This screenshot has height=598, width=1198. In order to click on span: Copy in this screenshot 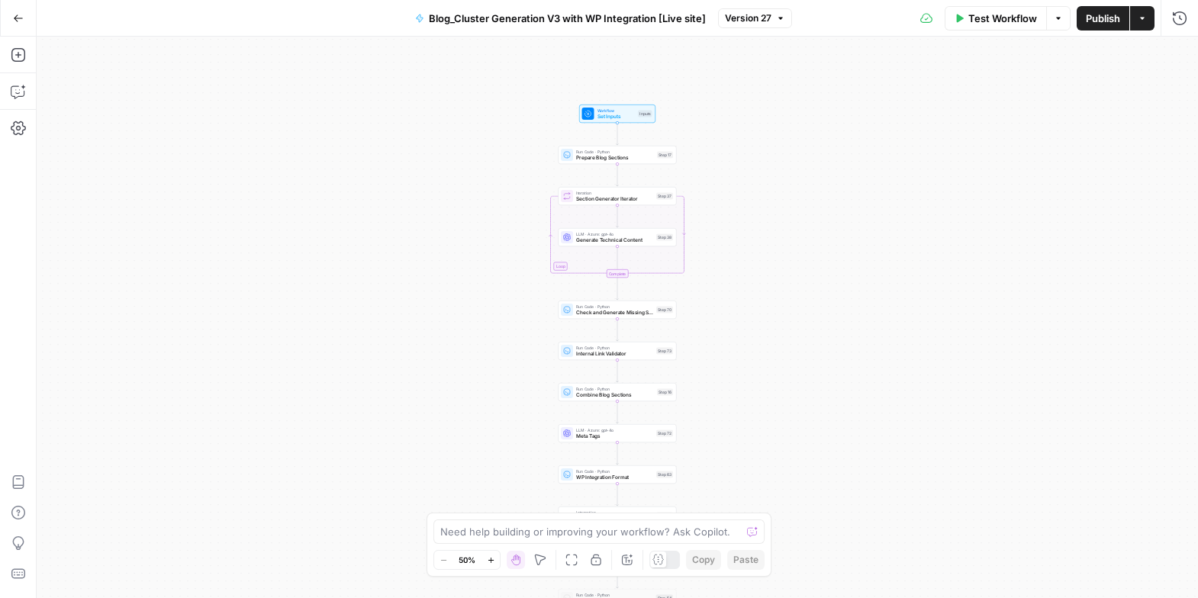, I will do `click(704, 560)`.